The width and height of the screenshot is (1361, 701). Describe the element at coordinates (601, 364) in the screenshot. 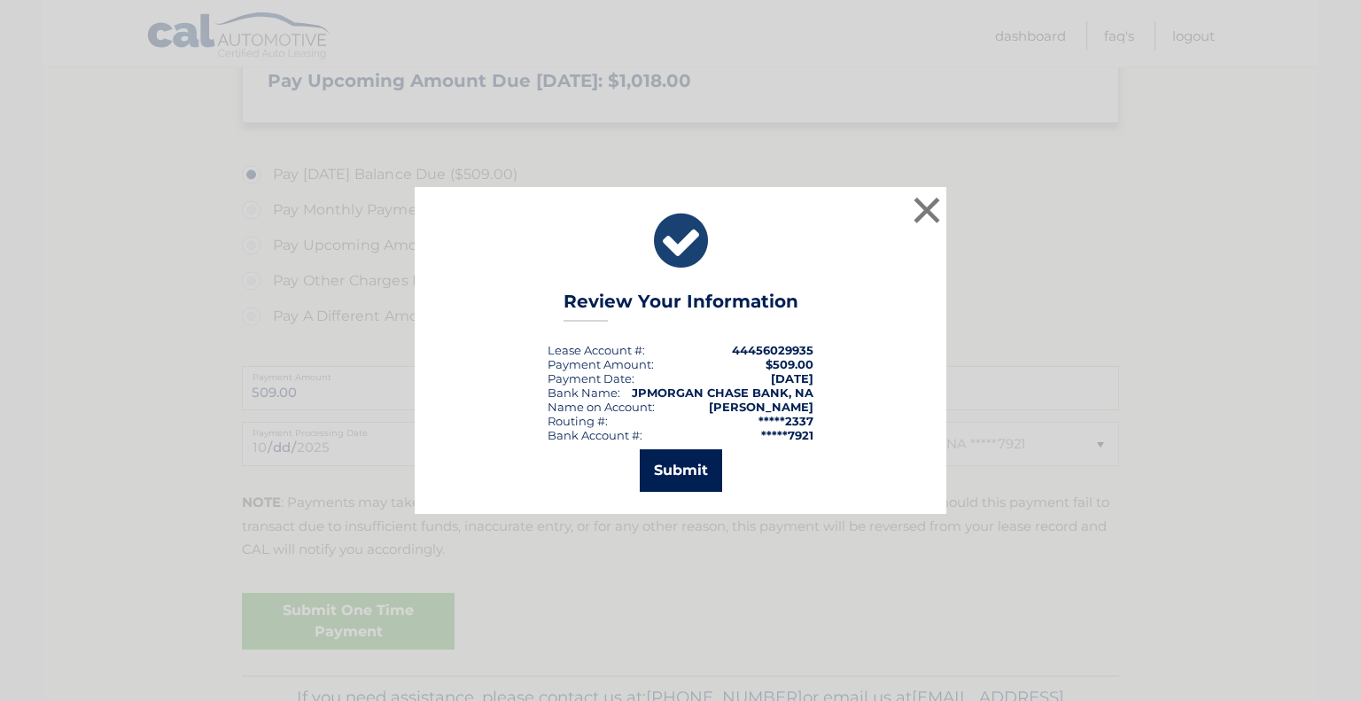

I see `div: Payment Amount:` at that location.